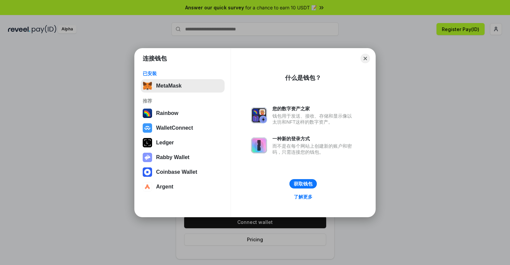 The height and width of the screenshot is (265, 510). What do you see at coordinates (147, 86) in the screenshot?
I see `img: svg+xml,%3Csvg%20fill%3D%22none%22%20height%3D%2233%22%20viewBox%3D%220%200%2035%2033%22%20width%...` at bounding box center [147, 86].